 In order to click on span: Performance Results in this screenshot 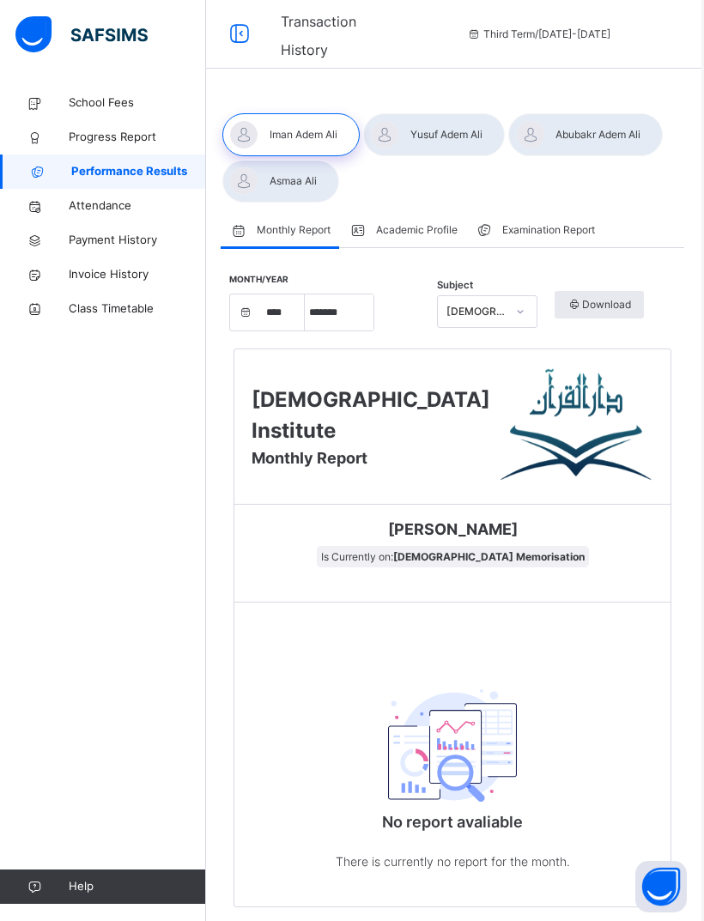, I will do `click(138, 172)`.